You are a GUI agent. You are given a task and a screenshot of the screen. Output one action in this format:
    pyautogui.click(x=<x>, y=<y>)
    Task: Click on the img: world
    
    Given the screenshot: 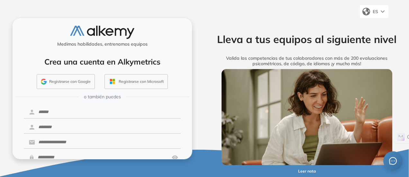 What is the action you would take?
    pyautogui.click(x=367, y=12)
    